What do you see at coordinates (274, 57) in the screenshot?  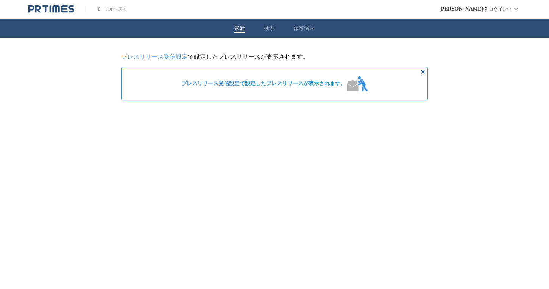 I see `p: で設定したプレスリリースが表示されます。` at bounding box center [274, 57].